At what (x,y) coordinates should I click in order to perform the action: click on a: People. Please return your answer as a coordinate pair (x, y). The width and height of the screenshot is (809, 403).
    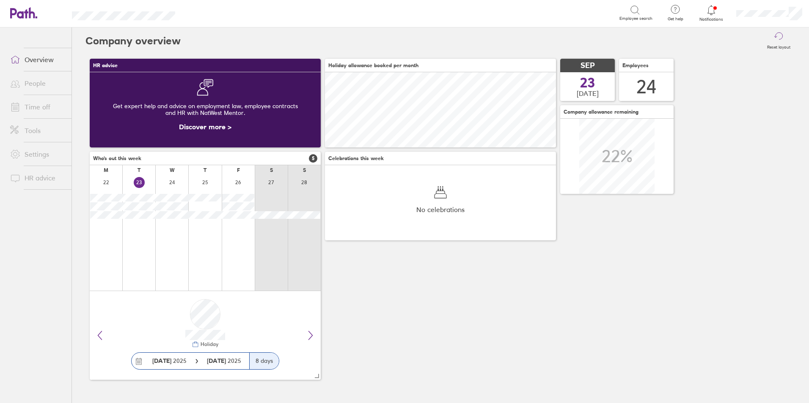
    Looking at the image, I should click on (37, 83).